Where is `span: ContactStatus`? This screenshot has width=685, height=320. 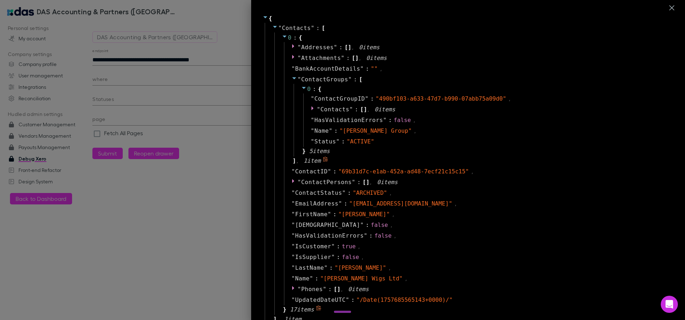
span: ContactStatus is located at coordinates (319, 193).